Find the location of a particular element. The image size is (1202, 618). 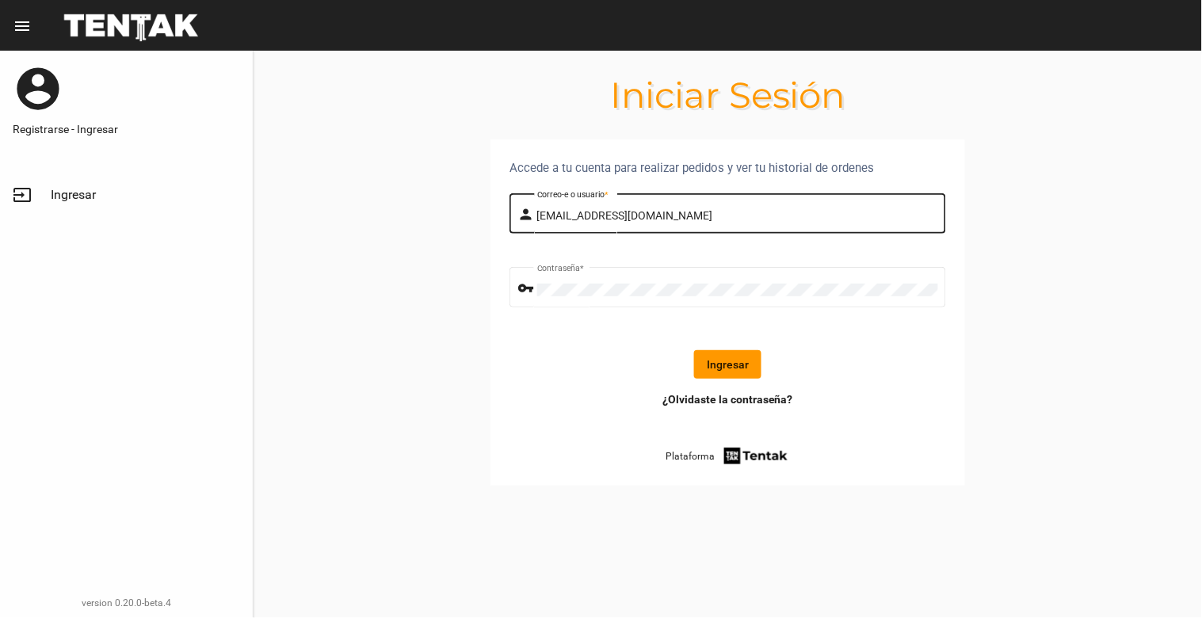

mat-icon: vpn_key is located at coordinates (528, 289).